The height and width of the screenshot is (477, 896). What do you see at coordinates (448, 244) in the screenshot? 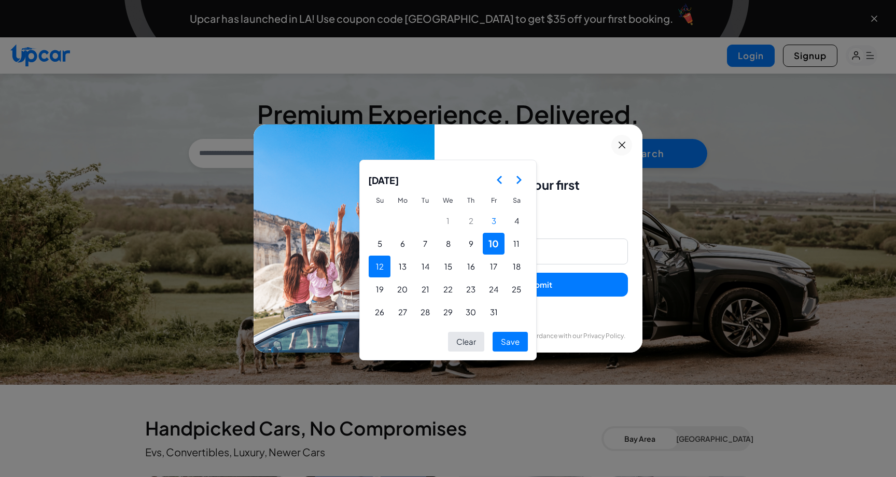
I see `button: Wednesday, October 8th, 2025` at bounding box center [448, 244].